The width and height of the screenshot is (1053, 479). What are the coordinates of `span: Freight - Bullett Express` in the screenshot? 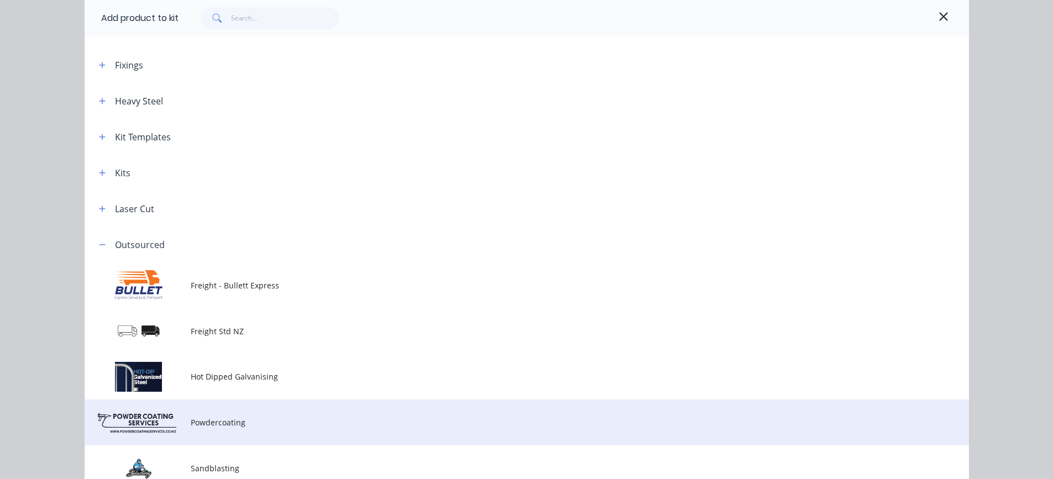 It's located at (502, 285).